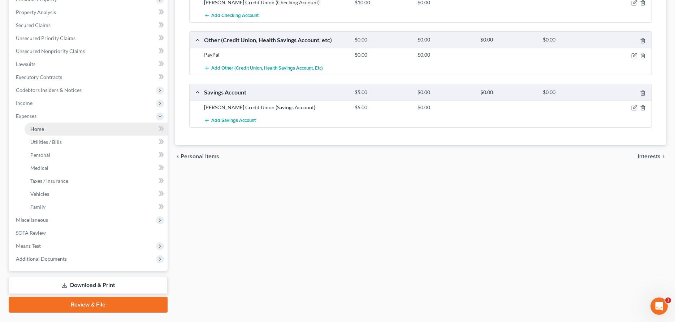 The height and width of the screenshot is (322, 675). Describe the element at coordinates (88, 305) in the screenshot. I see `a: Review & File` at that location.